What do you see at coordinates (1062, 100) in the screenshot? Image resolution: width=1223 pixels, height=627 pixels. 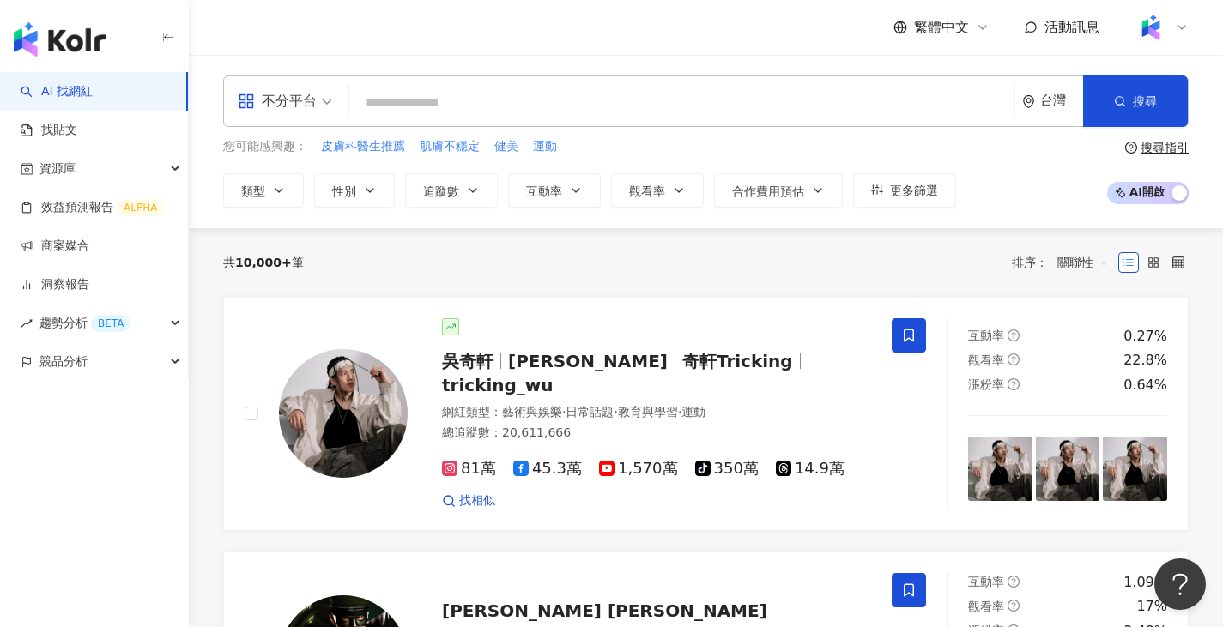 I see `div: 台灣` at bounding box center [1062, 100].